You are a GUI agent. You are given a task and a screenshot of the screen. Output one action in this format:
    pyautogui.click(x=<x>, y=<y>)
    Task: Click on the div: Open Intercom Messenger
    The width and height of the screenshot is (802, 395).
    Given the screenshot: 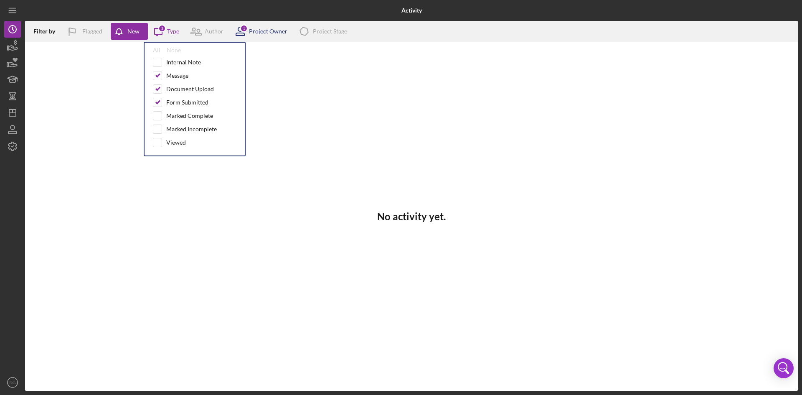 What is the action you would take?
    pyautogui.click(x=784, y=368)
    